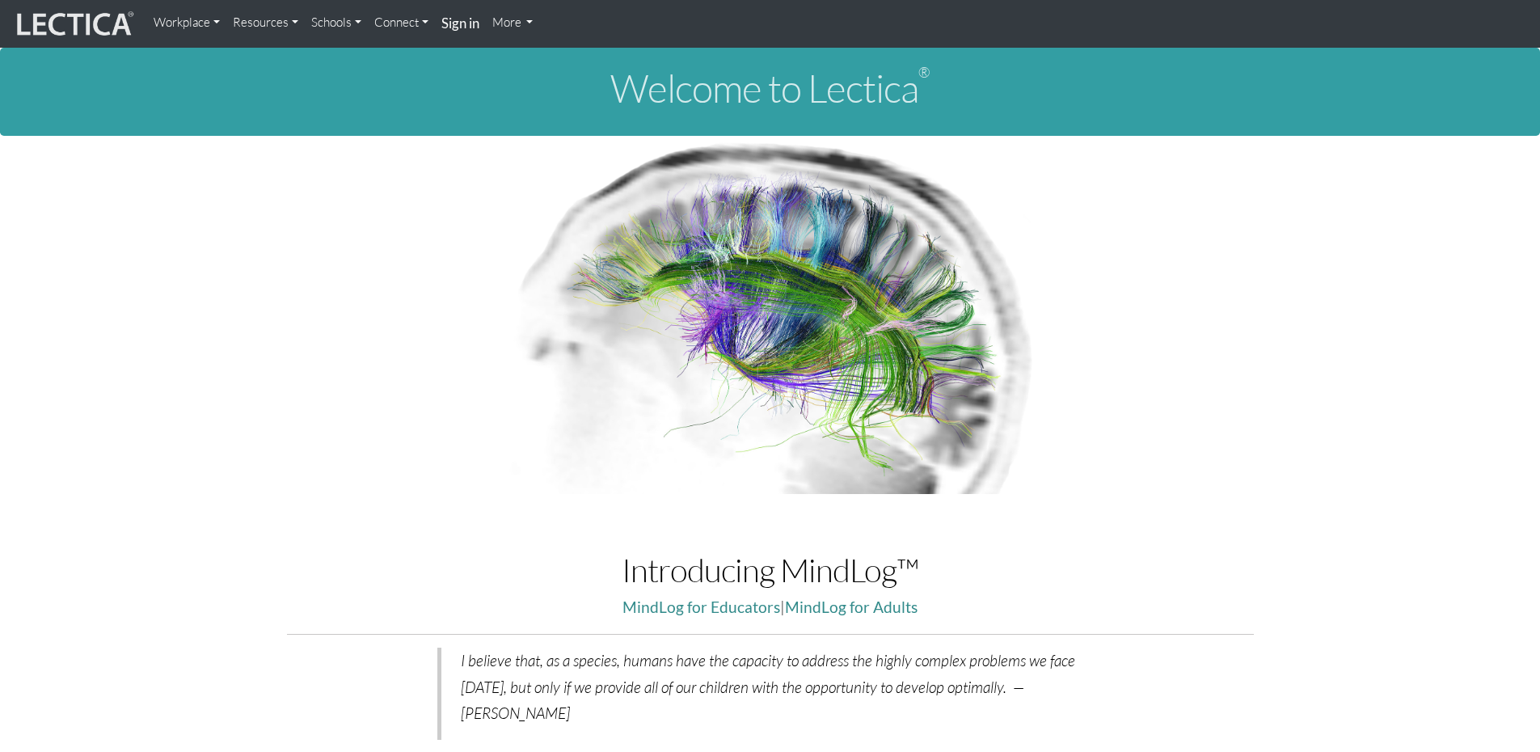  What do you see at coordinates (460, 23) in the screenshot?
I see `a: Sign in` at bounding box center [460, 23].